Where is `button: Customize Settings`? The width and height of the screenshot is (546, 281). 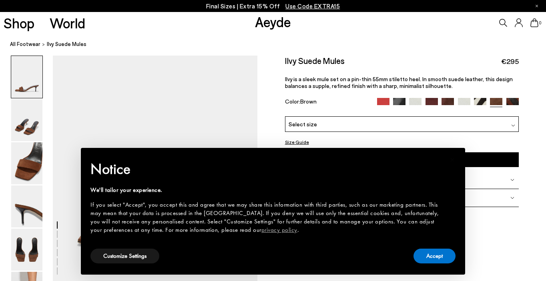 button: Customize Settings is located at coordinates (125, 256).